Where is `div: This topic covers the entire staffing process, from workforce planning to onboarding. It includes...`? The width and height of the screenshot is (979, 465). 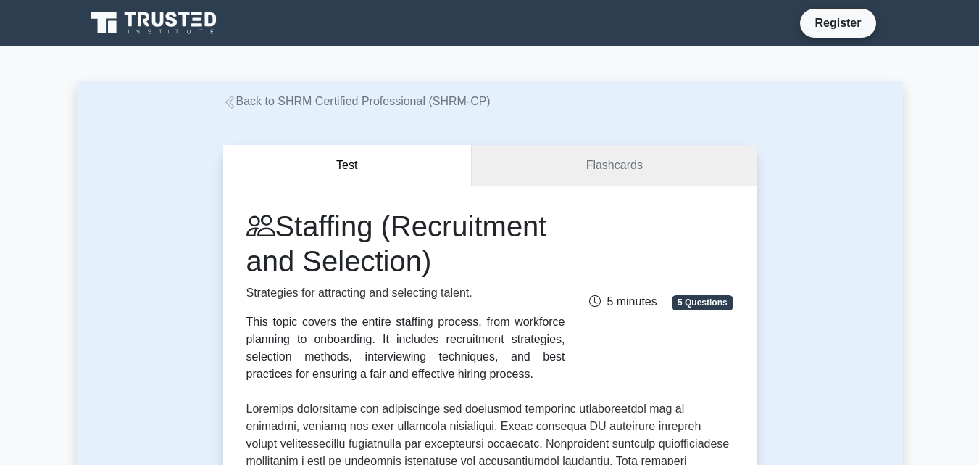
div: This topic covers the entire staffing process, from workforce planning to onboarding. It includes... is located at coordinates (406, 348).